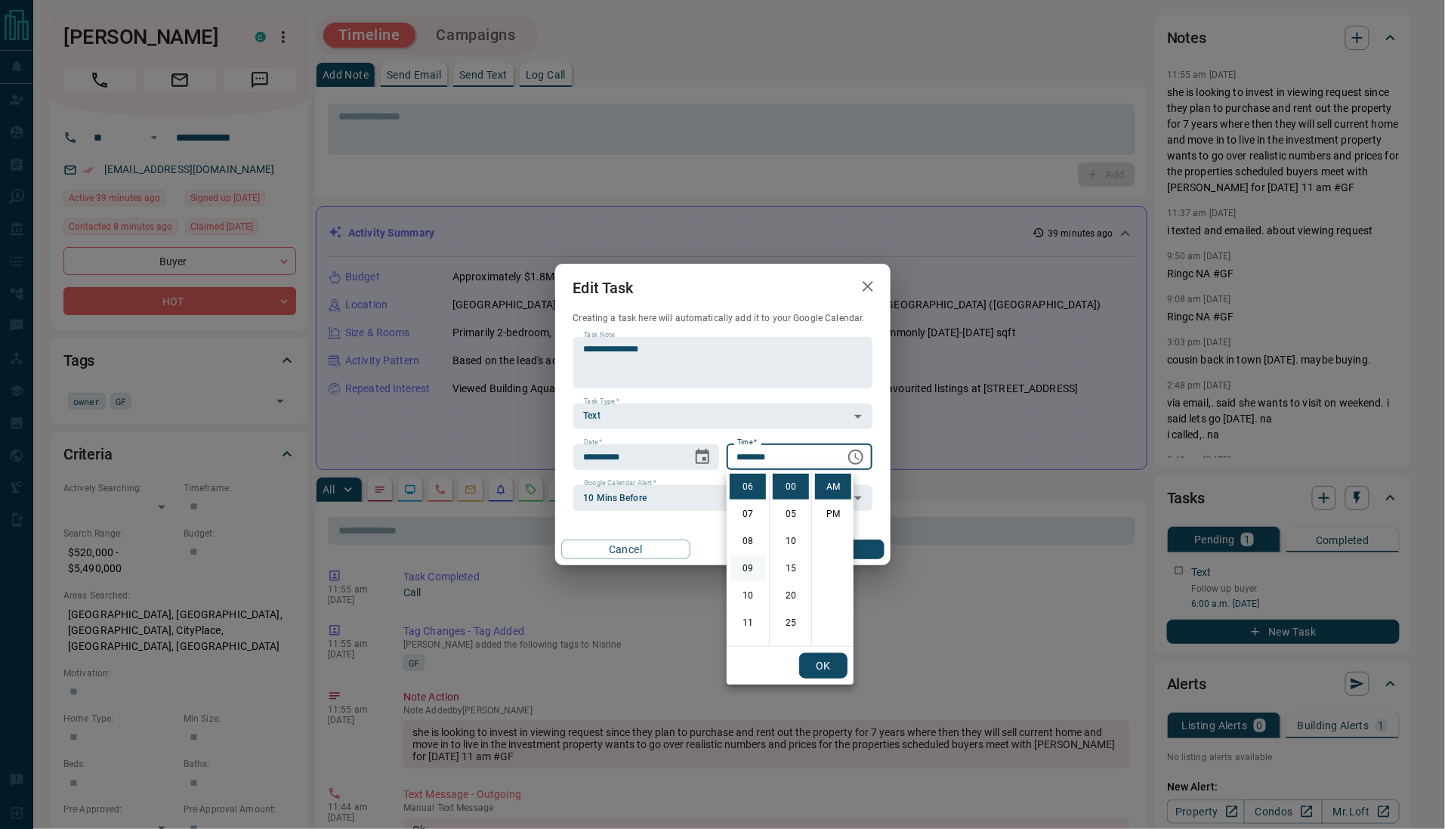 This screenshot has height=829, width=1445. I want to click on li: 11 hours, so click(748, 623).